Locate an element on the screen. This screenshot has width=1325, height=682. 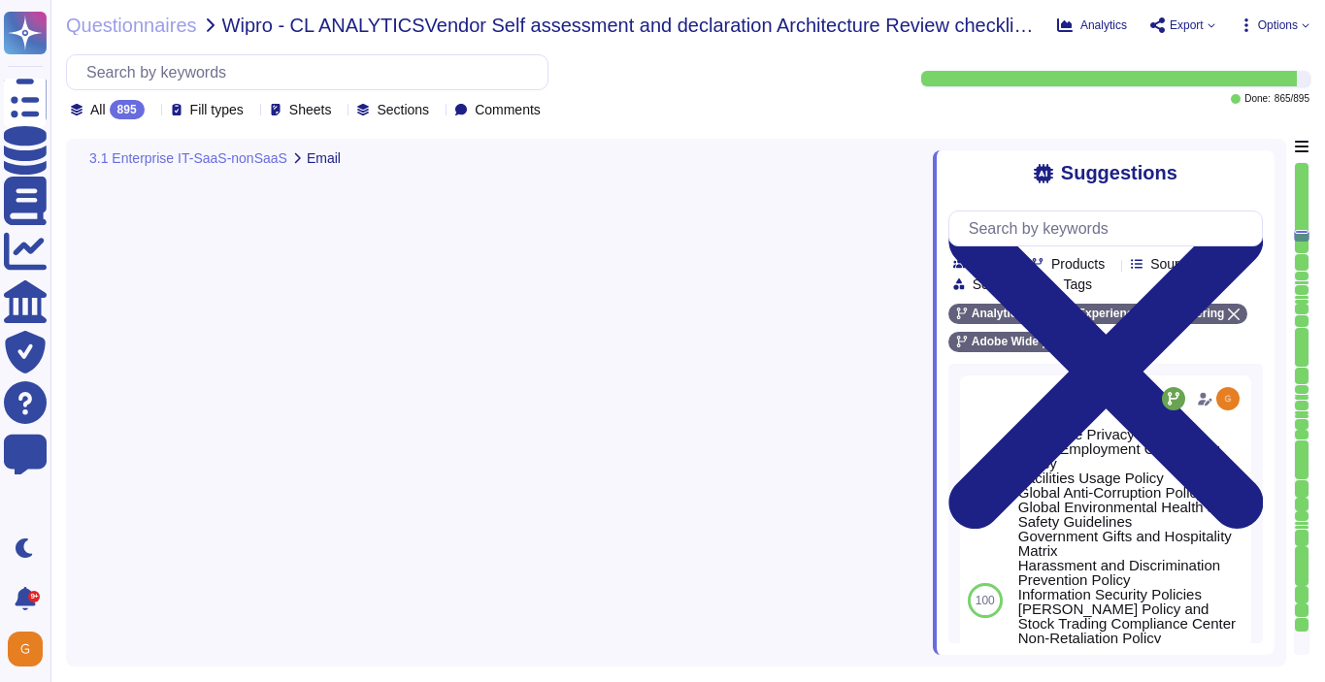
div: 895 is located at coordinates (127, 110).